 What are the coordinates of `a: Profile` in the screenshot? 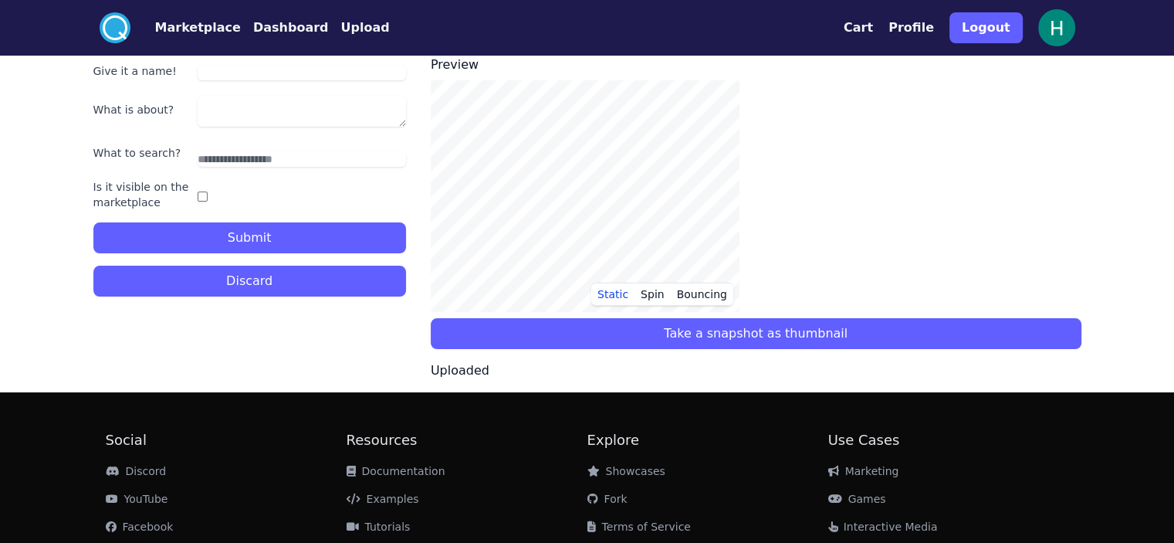 It's located at (911, 28).